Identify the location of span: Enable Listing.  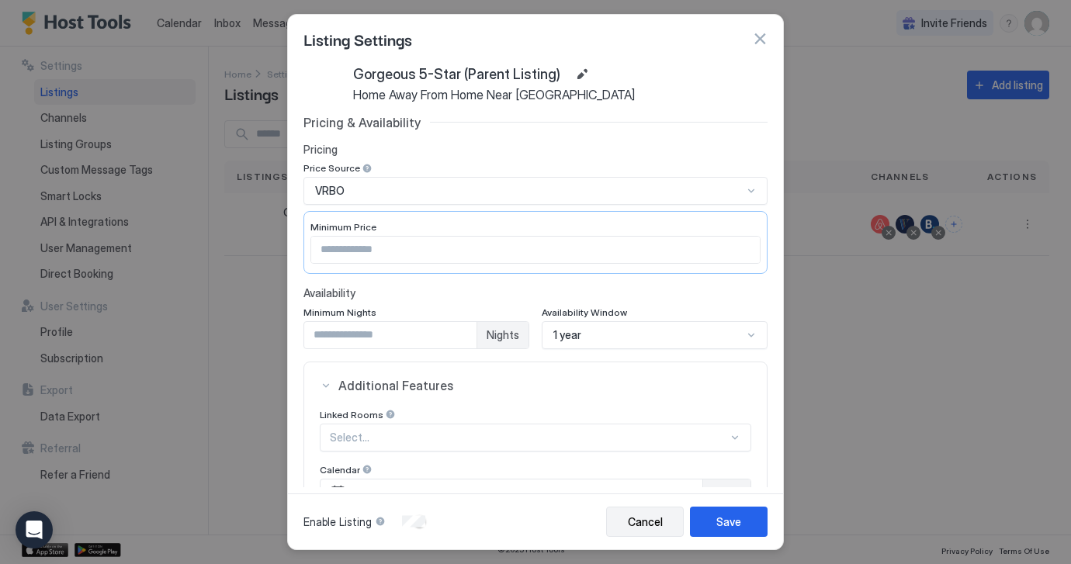
(337, 522).